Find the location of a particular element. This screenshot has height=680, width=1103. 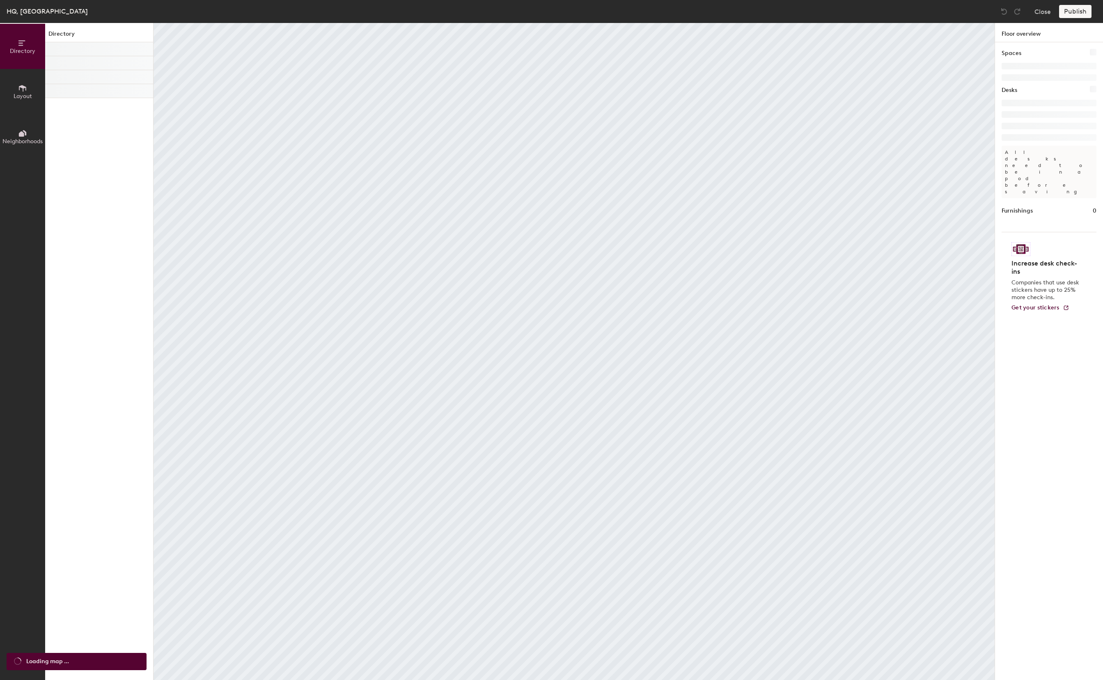

h1: Directory is located at coordinates (99, 36).